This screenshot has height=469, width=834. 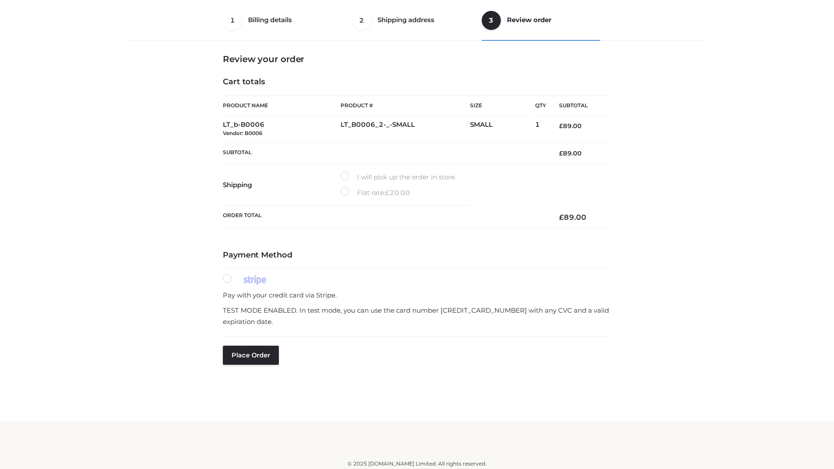 What do you see at coordinates (540, 129) in the screenshot?
I see `td: 1` at bounding box center [540, 129].